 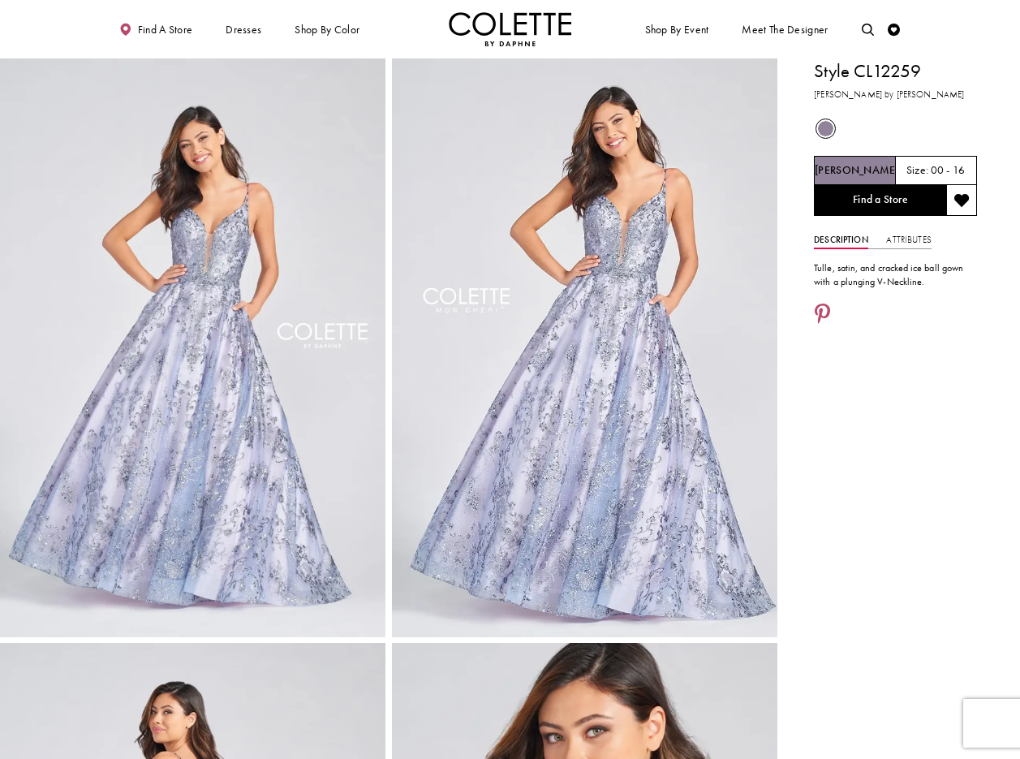 I want to click on a: Share using Pinterest - Opens in new tab, so click(x=822, y=315).